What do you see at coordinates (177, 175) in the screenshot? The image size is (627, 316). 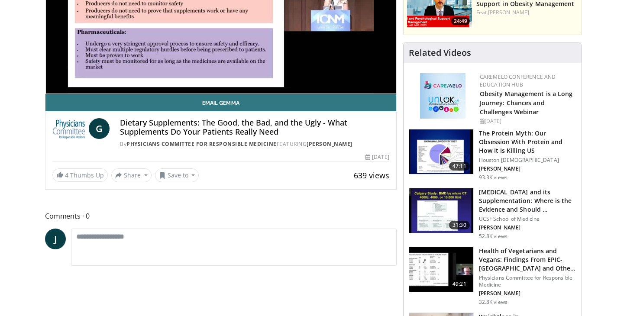 I see `button: Save to` at bounding box center [177, 175].